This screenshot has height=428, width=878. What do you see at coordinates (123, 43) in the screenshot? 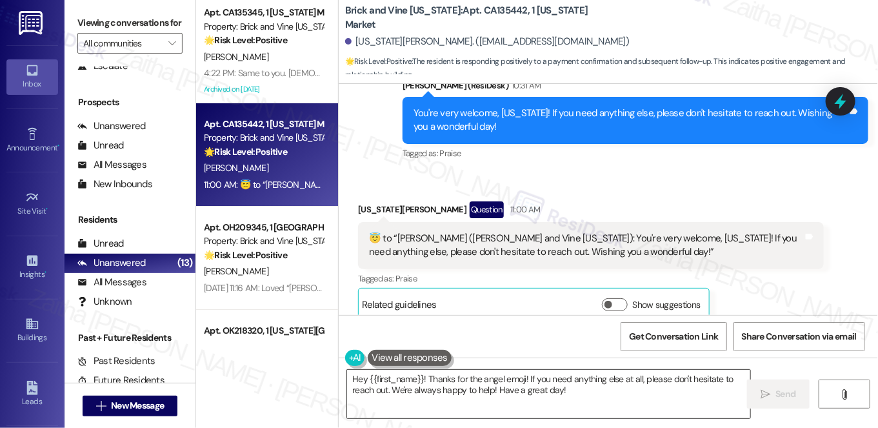
I see `input: All communities` at bounding box center [123, 43].